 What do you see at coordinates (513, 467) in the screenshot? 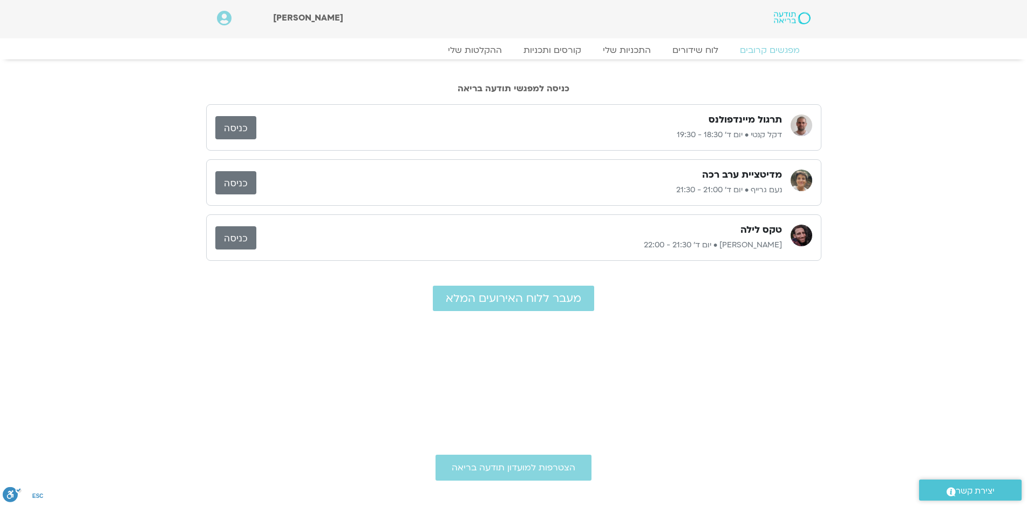
I see `a: הצטרפות למועדון תודעה בריאה` at bounding box center [513, 467].